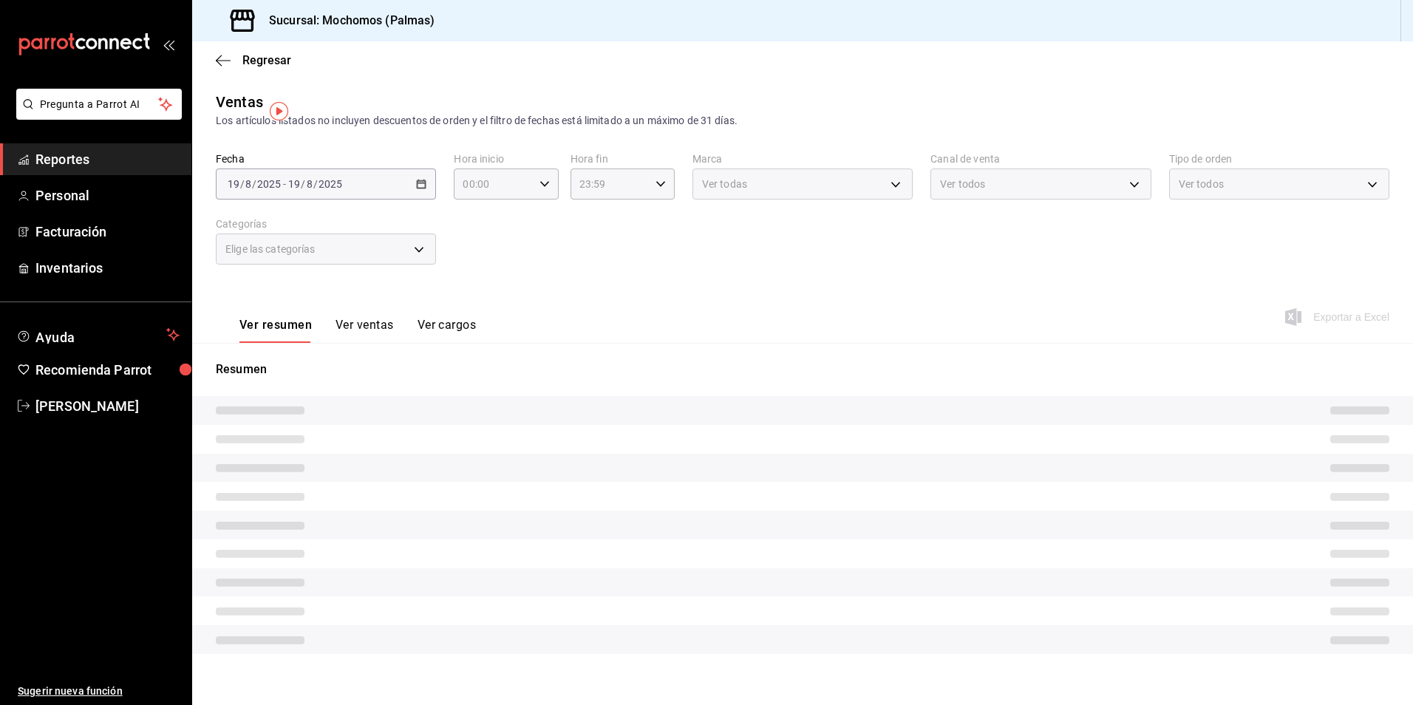  Describe the element at coordinates (724, 184) in the screenshot. I see `span: Ver todas` at that location.